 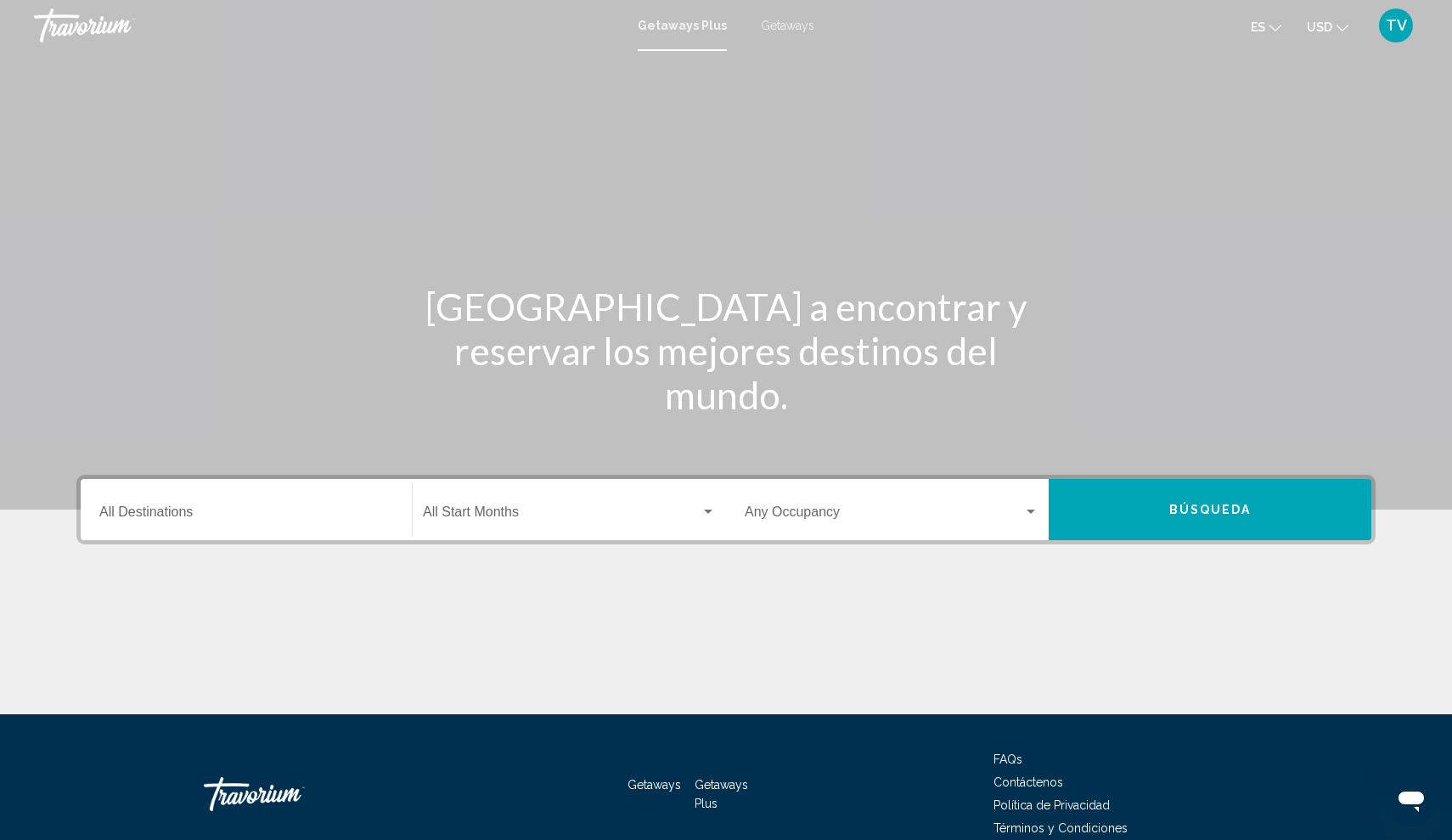 I want to click on span: USD, so click(x=1320, y=27).